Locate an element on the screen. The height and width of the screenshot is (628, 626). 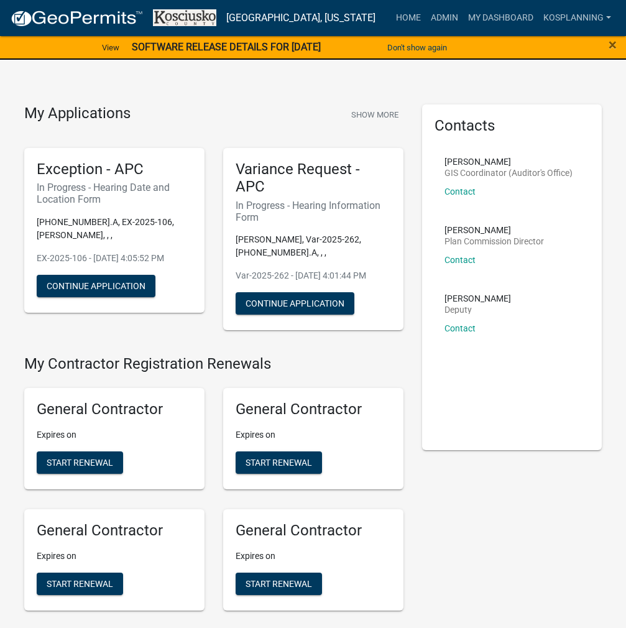
button: Close is located at coordinates (612, 45).